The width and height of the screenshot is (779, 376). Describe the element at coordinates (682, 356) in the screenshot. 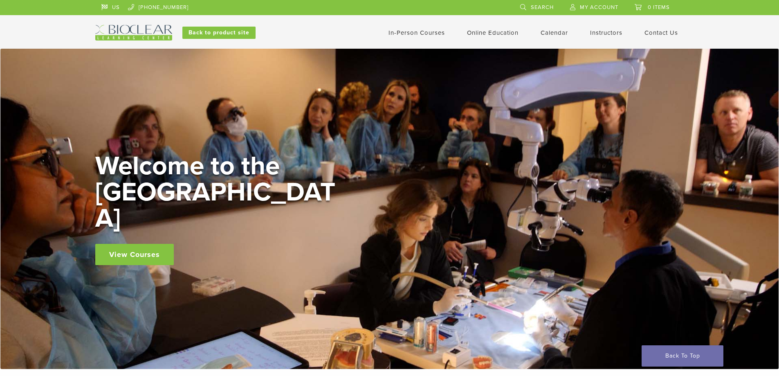

I see `a: Back To Top` at that location.